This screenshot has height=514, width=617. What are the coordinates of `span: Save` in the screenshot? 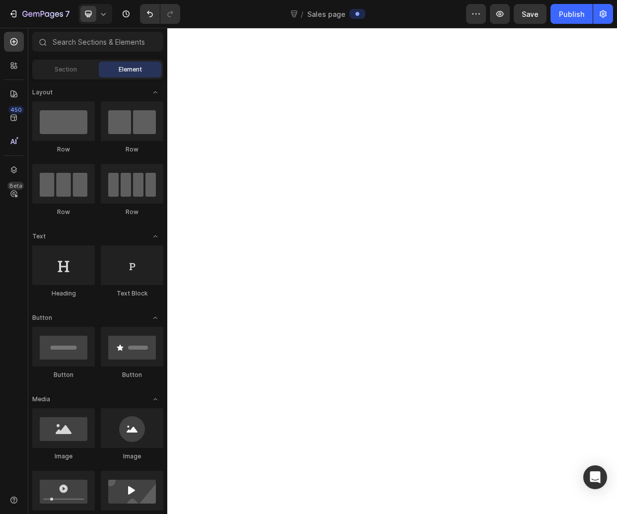 It's located at (530, 14).